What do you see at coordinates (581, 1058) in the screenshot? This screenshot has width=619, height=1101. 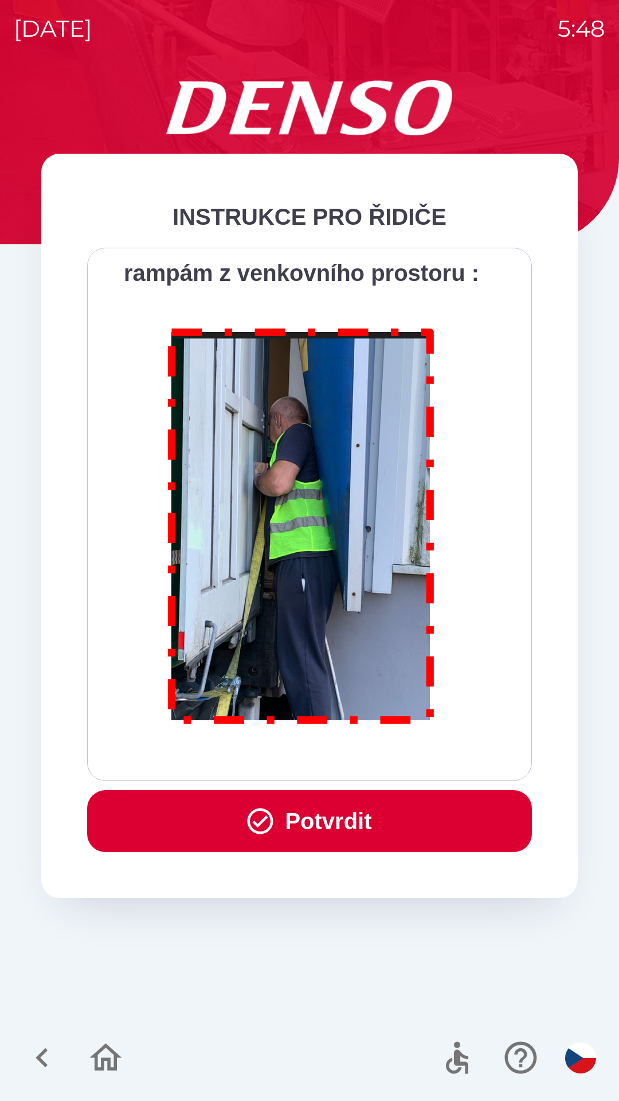 I see `img: cs flag` at bounding box center [581, 1058].